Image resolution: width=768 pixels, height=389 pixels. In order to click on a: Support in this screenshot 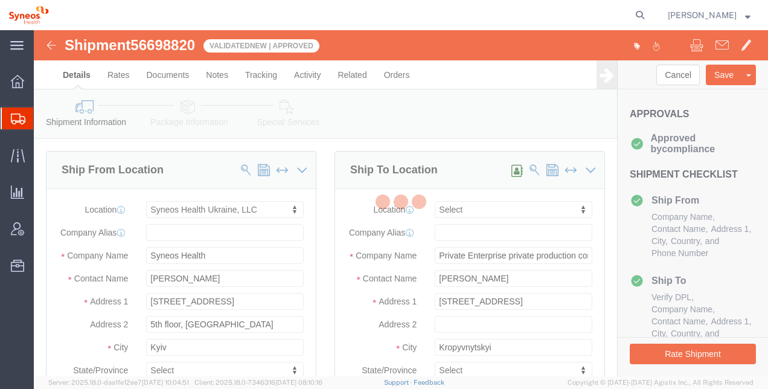, I will do `click(399, 382)`.